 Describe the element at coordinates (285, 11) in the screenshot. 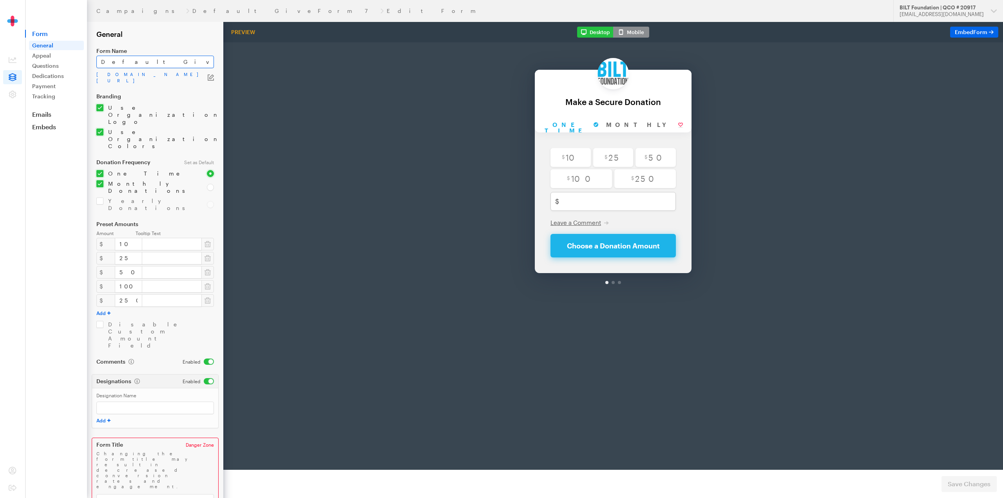

I see `a: Default GiveForm 7` at that location.